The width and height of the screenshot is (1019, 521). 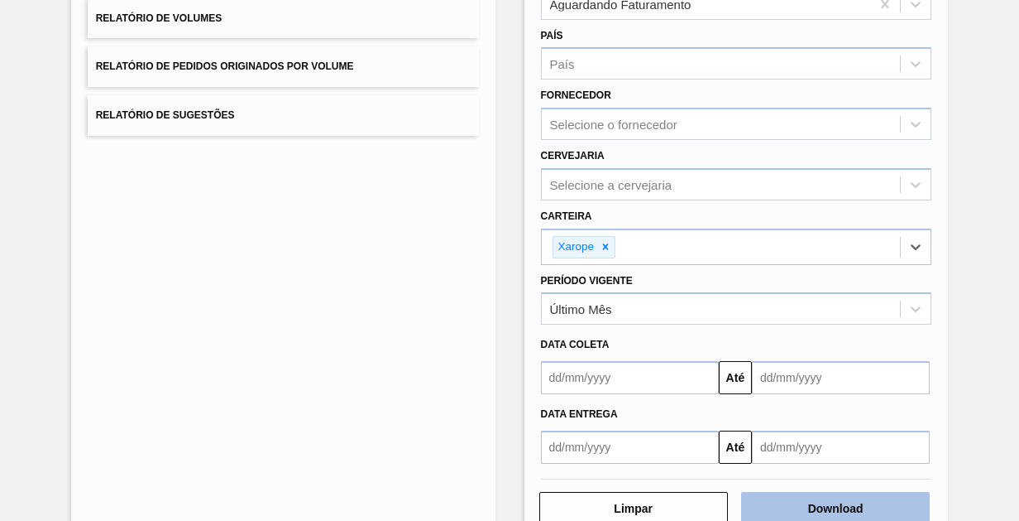 I want to click on label: Fornecedor, so click(x=576, y=95).